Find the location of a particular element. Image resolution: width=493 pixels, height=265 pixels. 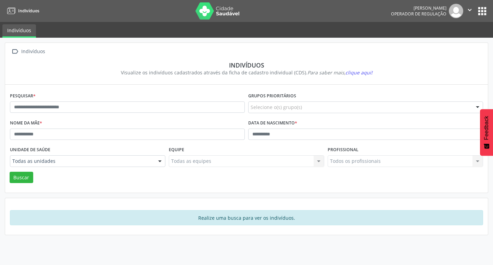

i: Para saber mais, is located at coordinates (340, 72).